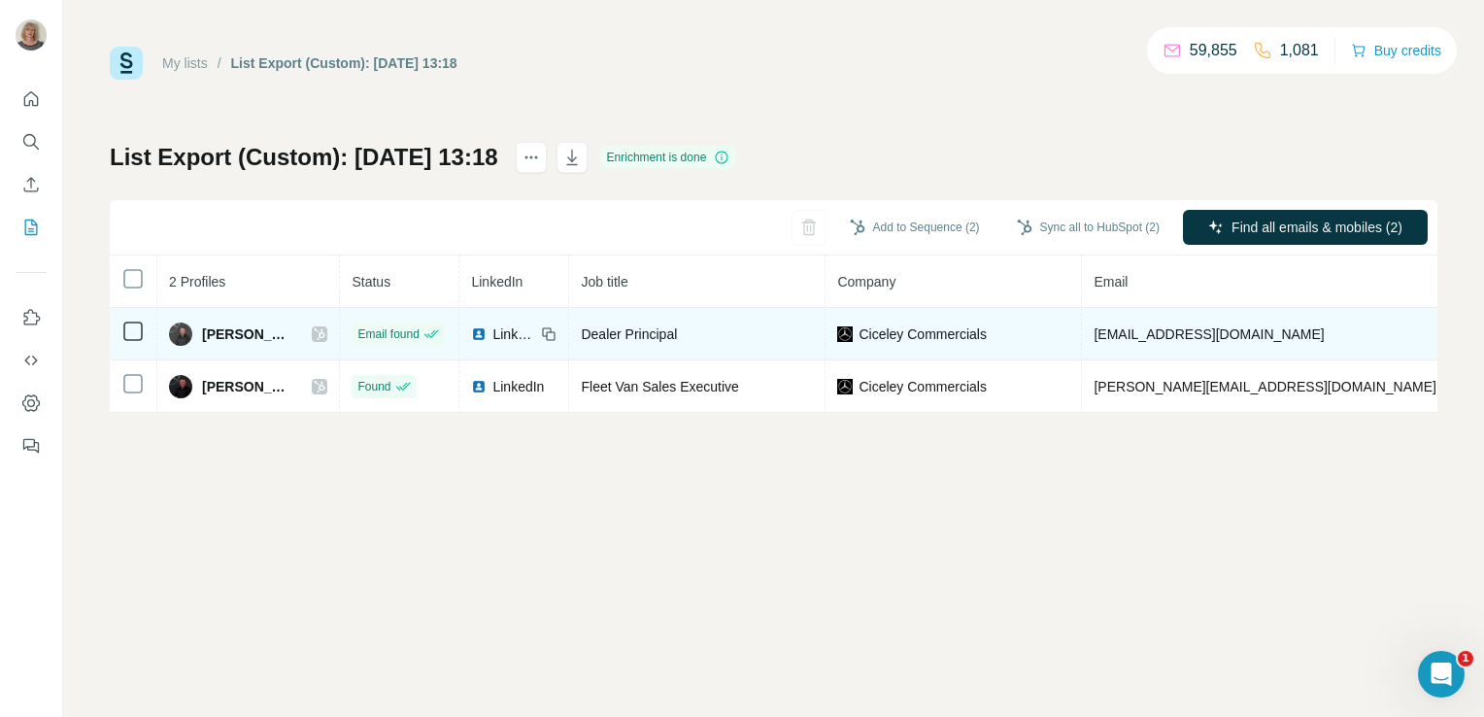 This screenshot has height=717, width=1484. I want to click on button: Add to Sequence (2), so click(915, 227).